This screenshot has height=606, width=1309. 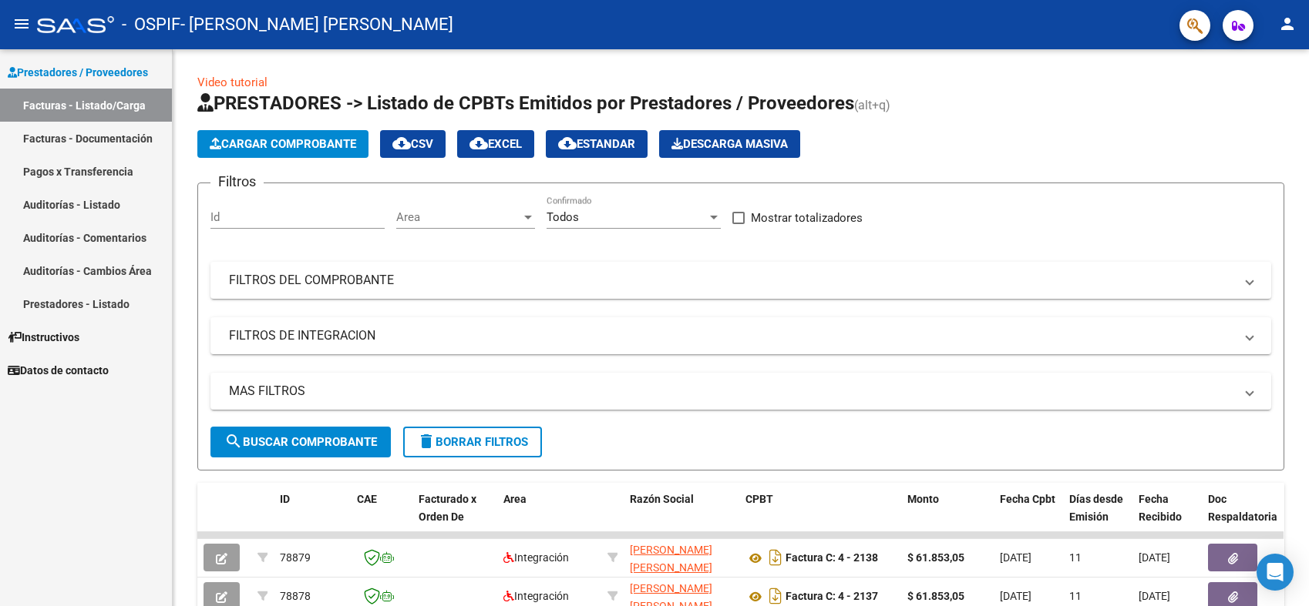 I want to click on div: Open Intercom Messenger, so click(x=1275, y=573).